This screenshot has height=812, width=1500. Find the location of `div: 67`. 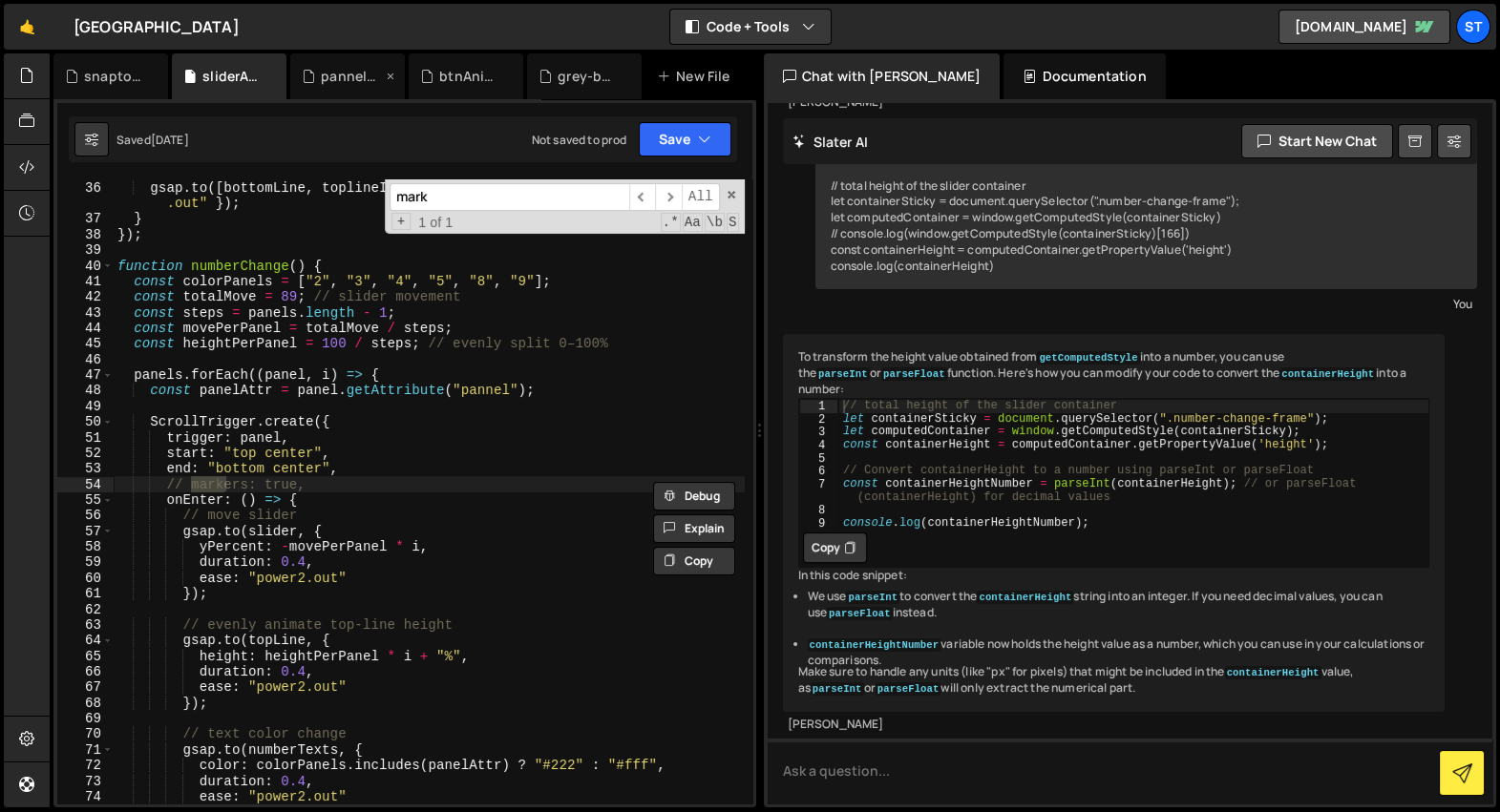

div: 67 is located at coordinates (85, 687).